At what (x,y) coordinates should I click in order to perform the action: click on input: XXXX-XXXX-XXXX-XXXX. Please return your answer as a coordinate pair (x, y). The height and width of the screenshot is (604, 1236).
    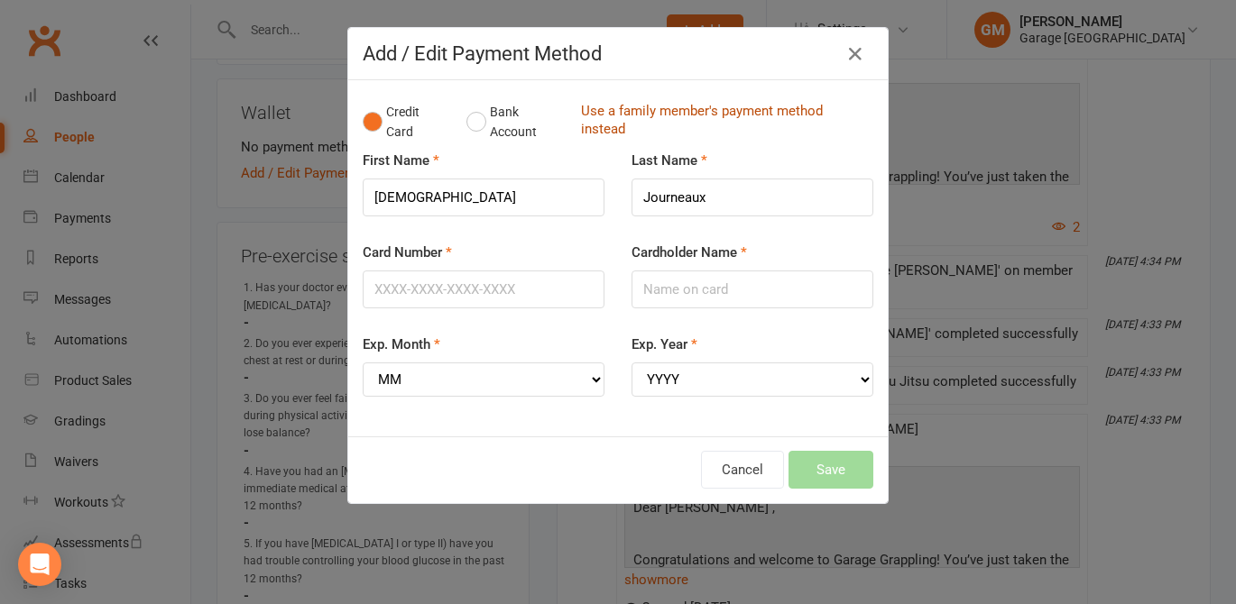
    Looking at the image, I should click on (483, 290).